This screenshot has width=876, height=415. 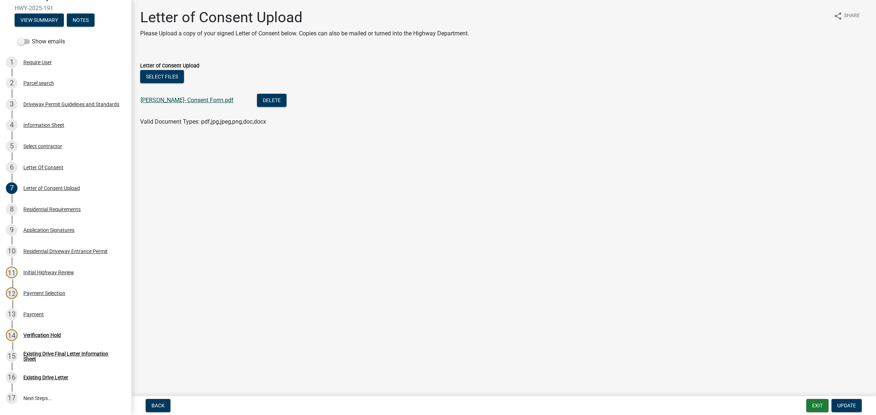 What do you see at coordinates (817, 406) in the screenshot?
I see `button: Exit` at bounding box center [817, 406].